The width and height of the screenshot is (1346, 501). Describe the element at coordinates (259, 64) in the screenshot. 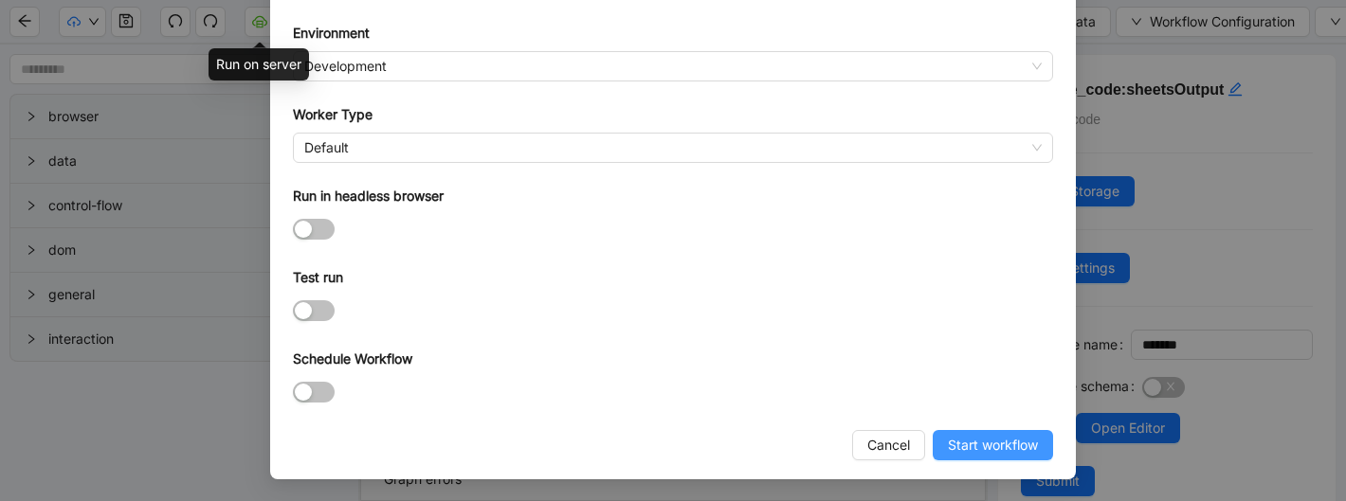

I see `div: Run on server` at that location.